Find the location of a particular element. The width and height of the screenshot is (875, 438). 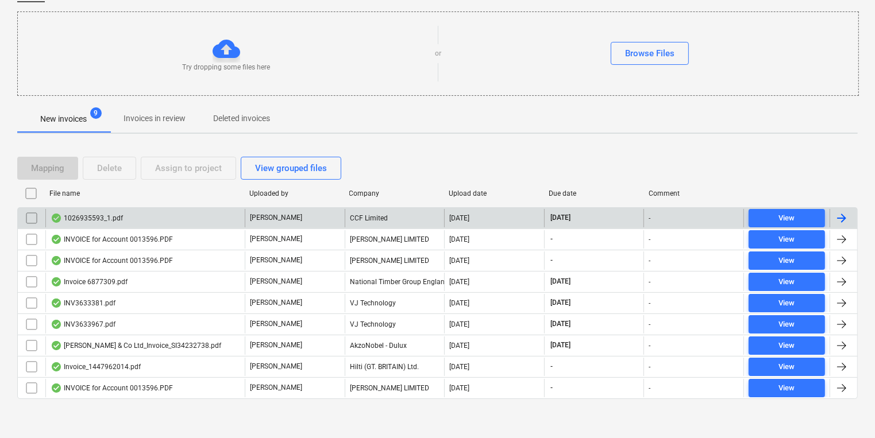

div: View grouped files is located at coordinates (291, 168).